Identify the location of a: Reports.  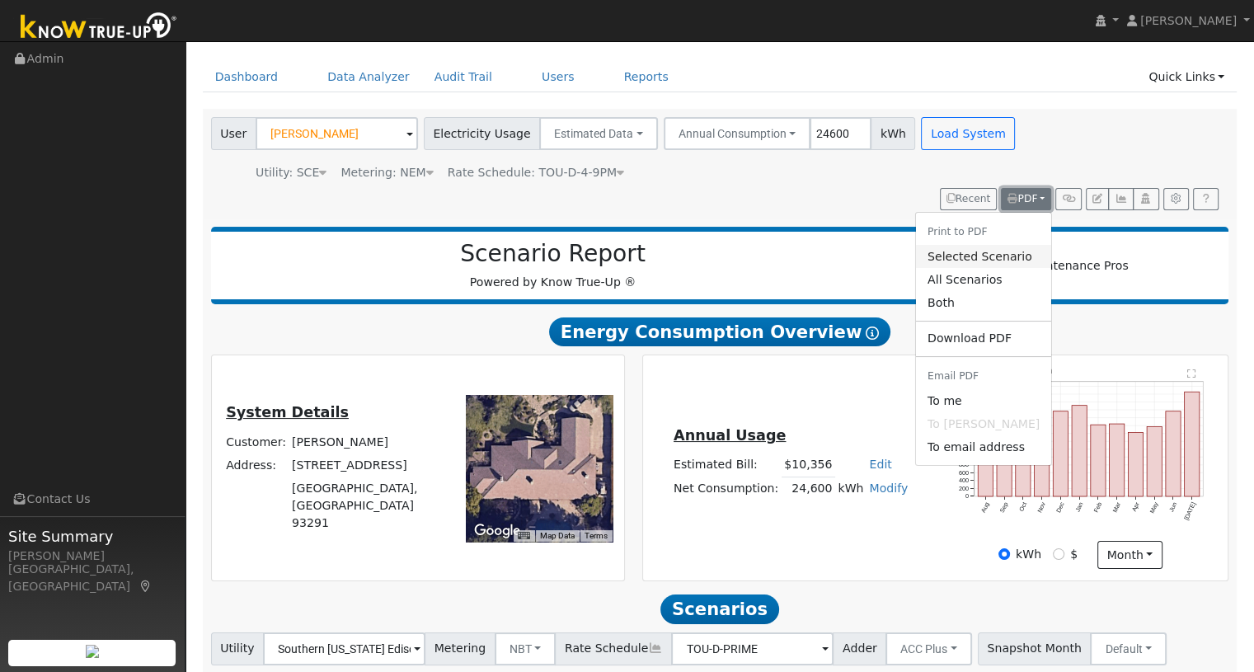
(647, 77).